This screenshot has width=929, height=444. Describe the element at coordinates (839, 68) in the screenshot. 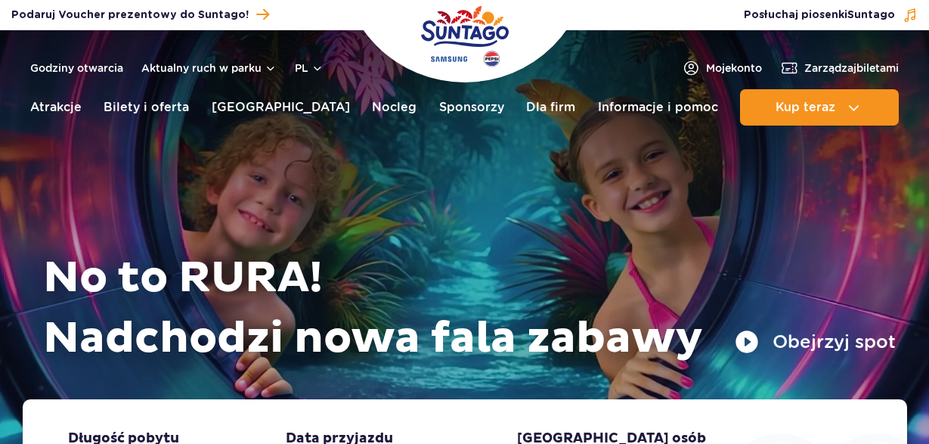

I see `a: Zarządzajbiletami` at that location.